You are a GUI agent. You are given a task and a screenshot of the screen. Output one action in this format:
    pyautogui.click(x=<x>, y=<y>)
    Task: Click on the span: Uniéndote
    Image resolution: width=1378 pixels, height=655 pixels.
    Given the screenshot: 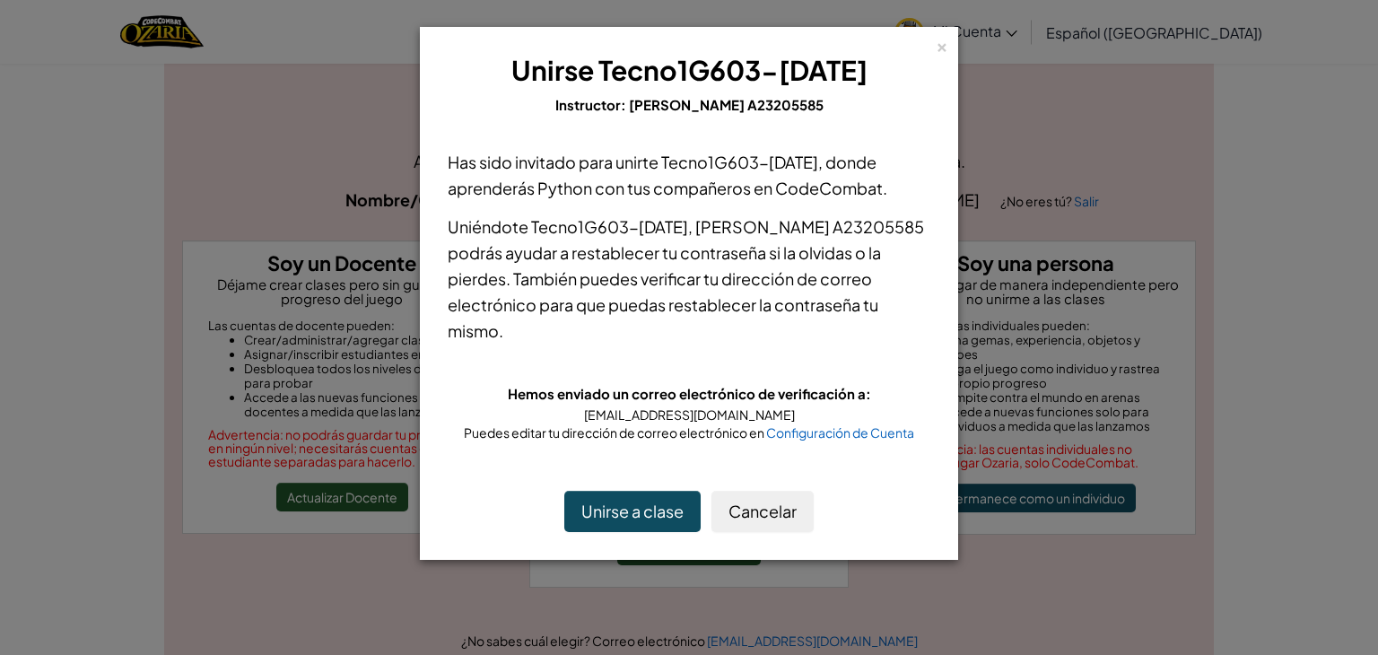 What is the action you would take?
    pyautogui.click(x=489, y=226)
    